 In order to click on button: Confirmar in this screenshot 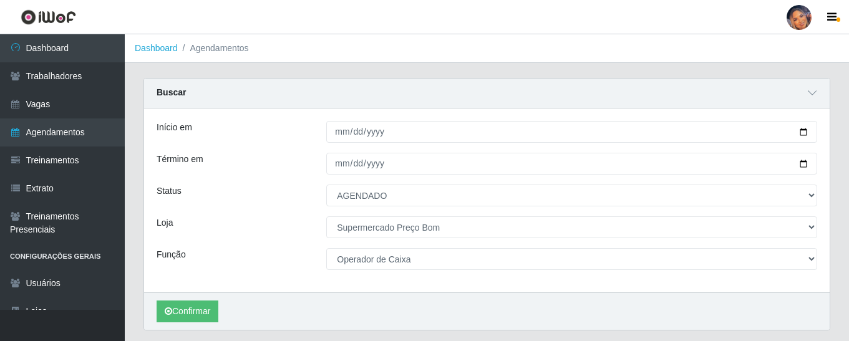, I will do `click(187, 311)`.